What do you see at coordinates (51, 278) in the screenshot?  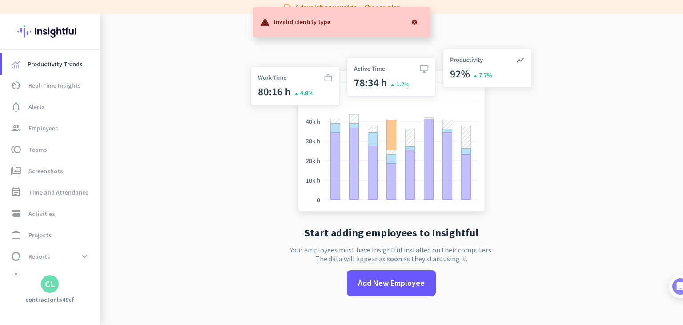 I see `a: settingsSettings` at bounding box center [51, 278].